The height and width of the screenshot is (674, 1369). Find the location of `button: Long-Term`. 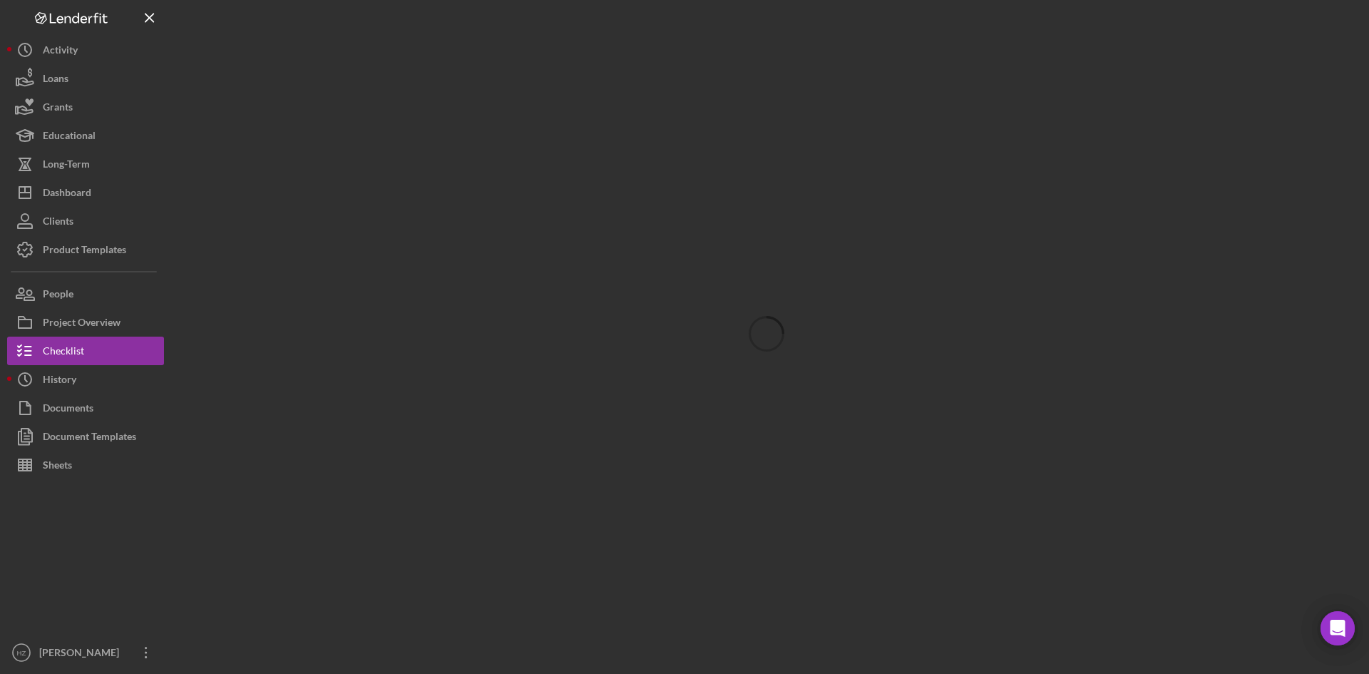

button: Long-Term is located at coordinates (86, 164).